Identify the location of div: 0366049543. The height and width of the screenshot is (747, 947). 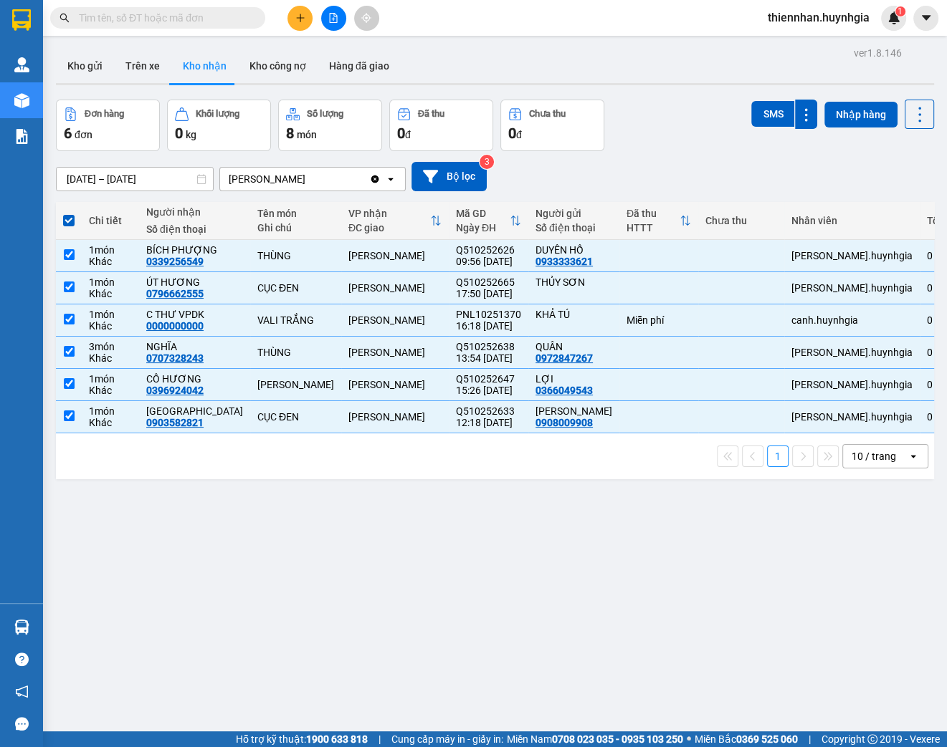
(564, 391).